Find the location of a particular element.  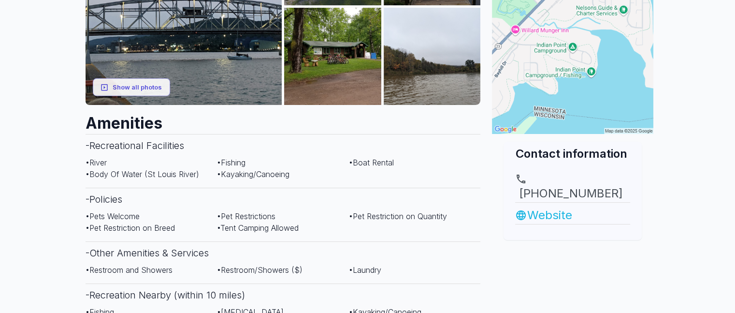

span: • Pet Restriction on Quantity is located at coordinates (398, 216).